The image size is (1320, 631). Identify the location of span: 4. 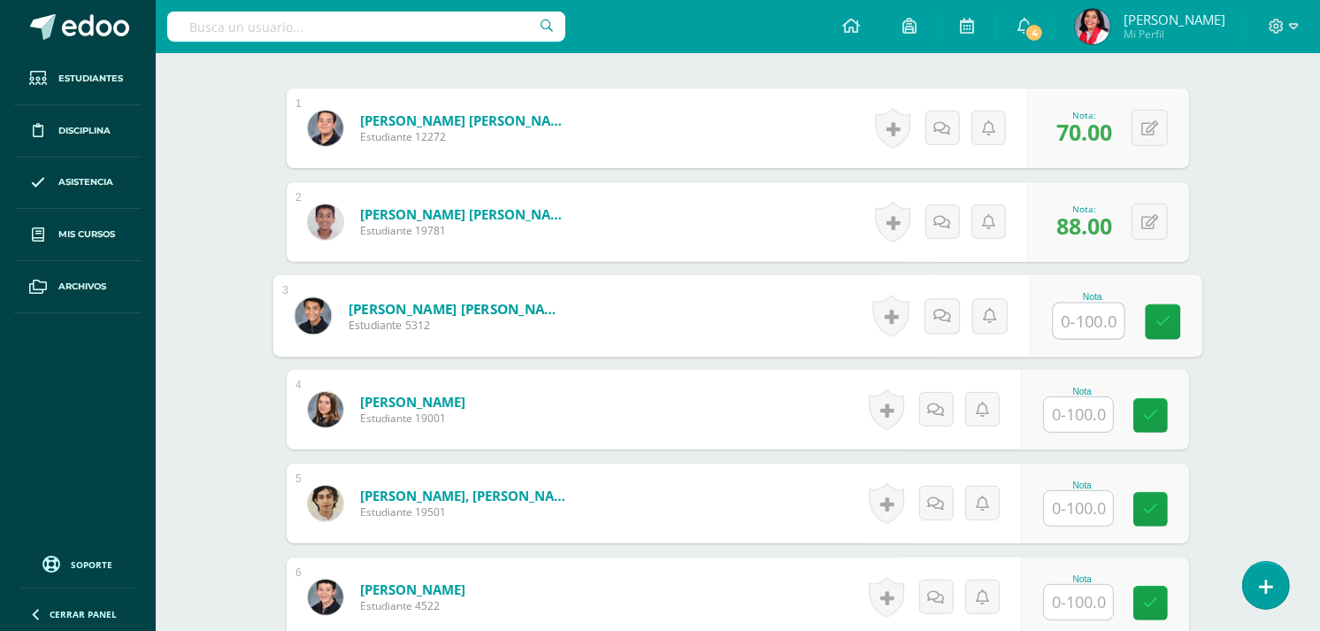
(1034, 33).